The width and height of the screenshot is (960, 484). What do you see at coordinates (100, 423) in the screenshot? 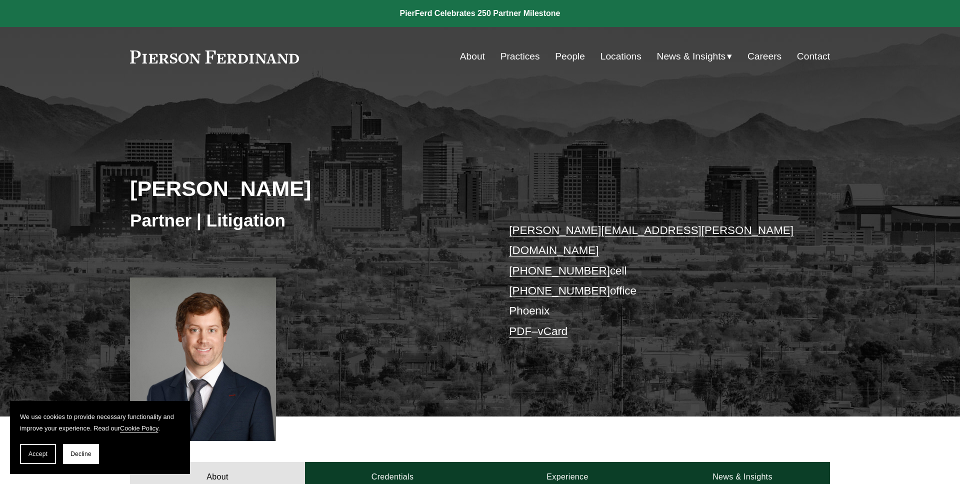
I see `p: We use cookies to provide necessary functionality and improve your experience. Read our .` at bounding box center [100, 423].